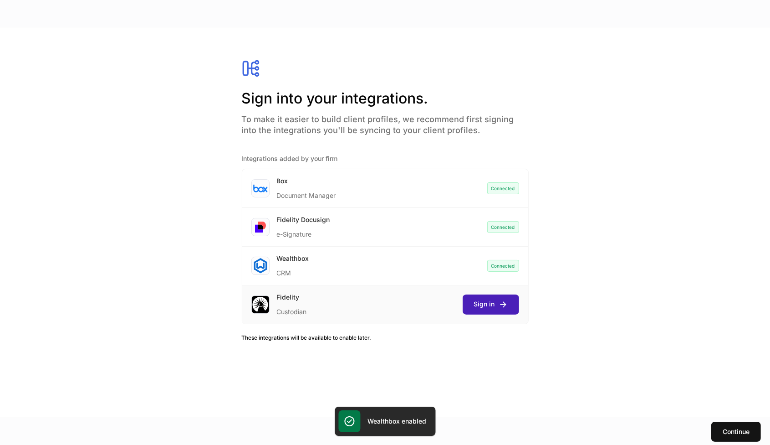 This screenshot has height=445, width=770. Describe the element at coordinates (292, 309) in the screenshot. I see `div: Custodian` at that location.